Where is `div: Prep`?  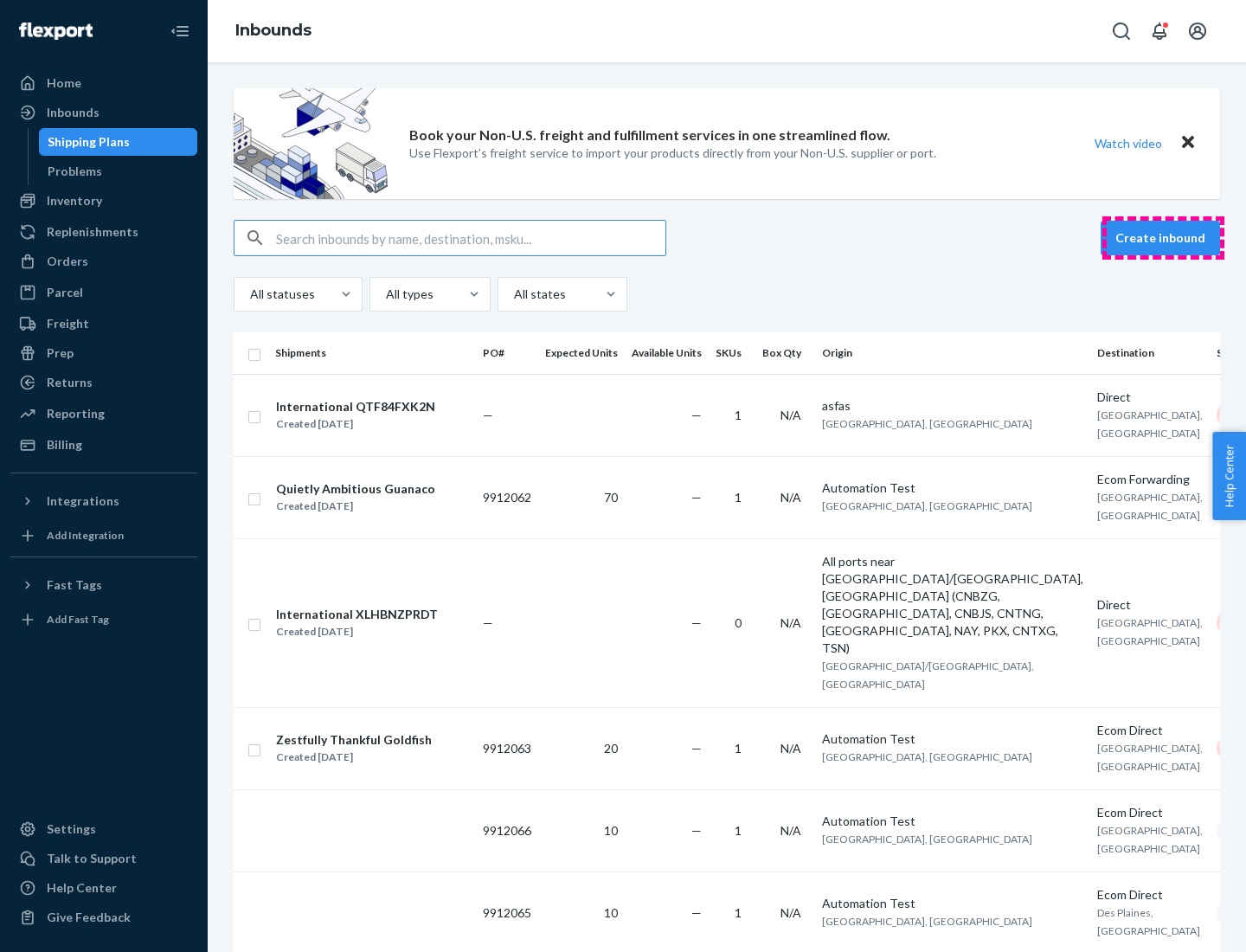 div: Prep is located at coordinates (60, 353).